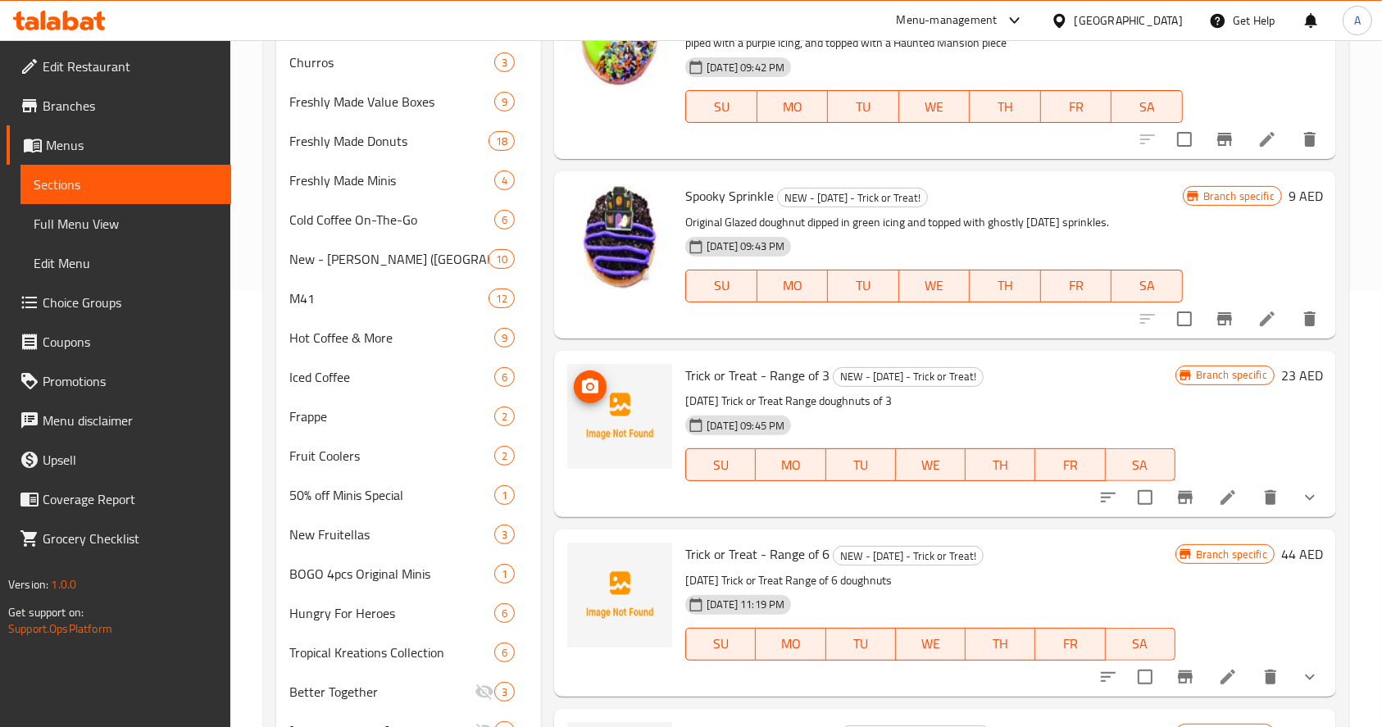  What do you see at coordinates (119, 381) in the screenshot?
I see `a: Promotions` at bounding box center [119, 381].